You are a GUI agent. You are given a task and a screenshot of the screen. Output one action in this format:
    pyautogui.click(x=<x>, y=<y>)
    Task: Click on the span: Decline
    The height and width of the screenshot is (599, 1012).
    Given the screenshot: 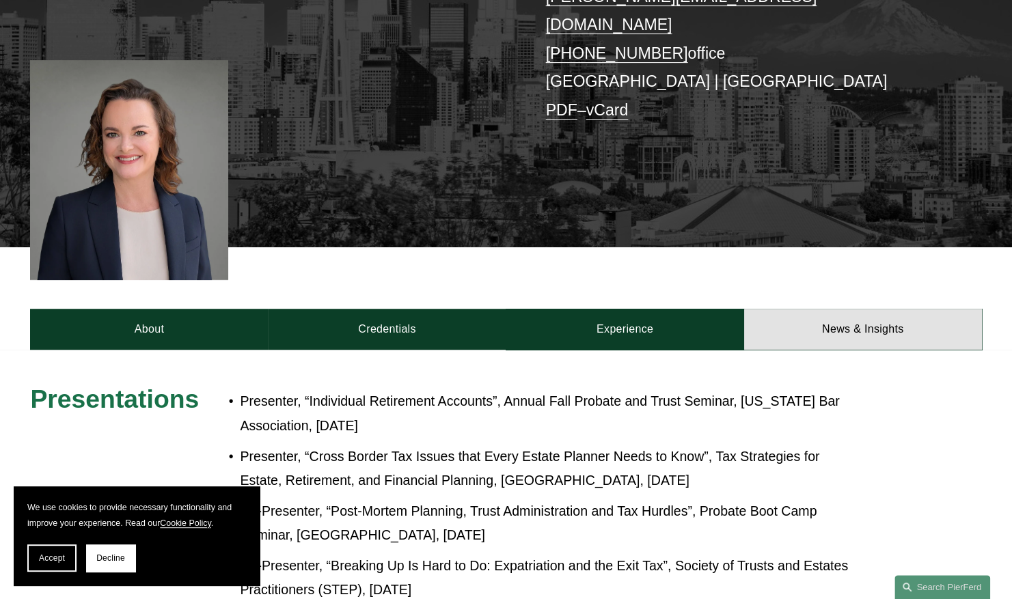 What is the action you would take?
    pyautogui.click(x=111, y=558)
    